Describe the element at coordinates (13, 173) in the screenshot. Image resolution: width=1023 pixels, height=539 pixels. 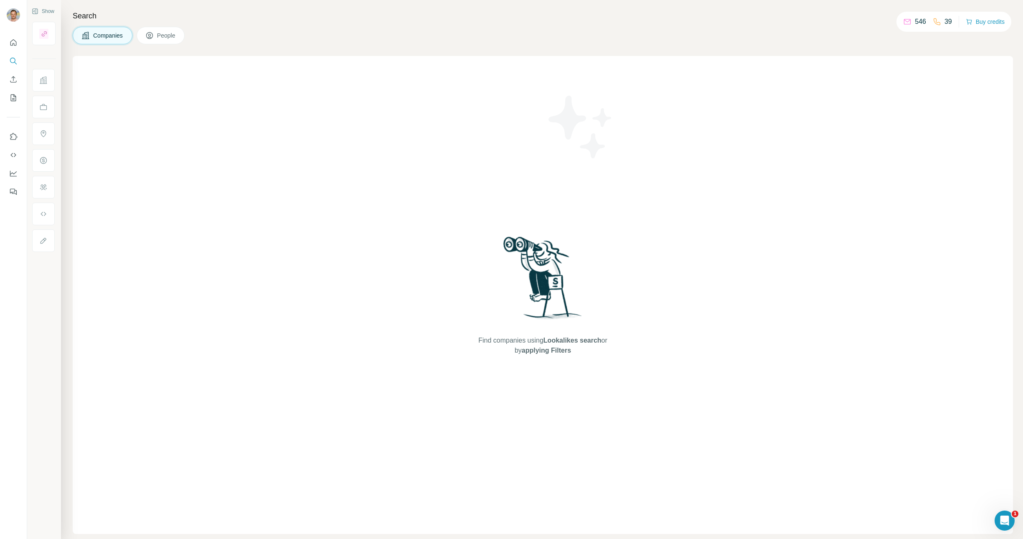
I see `button: Dashboard` at that location.